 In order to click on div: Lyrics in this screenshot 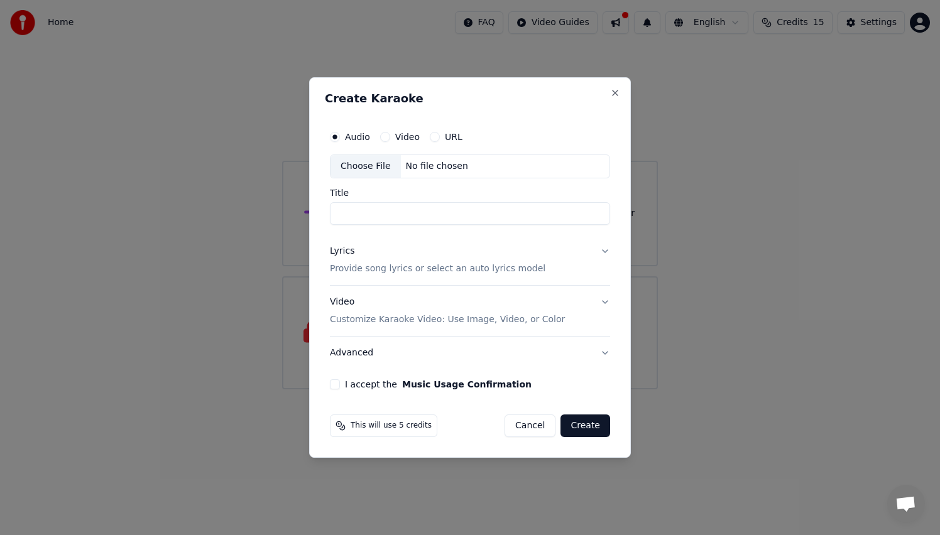, I will do `click(342, 251)`.